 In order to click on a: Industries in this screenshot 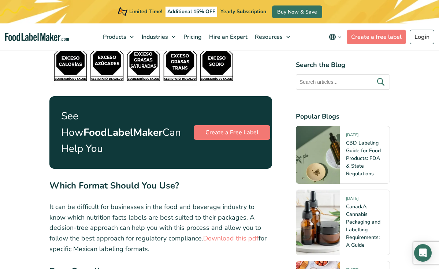, I will do `click(158, 37)`.